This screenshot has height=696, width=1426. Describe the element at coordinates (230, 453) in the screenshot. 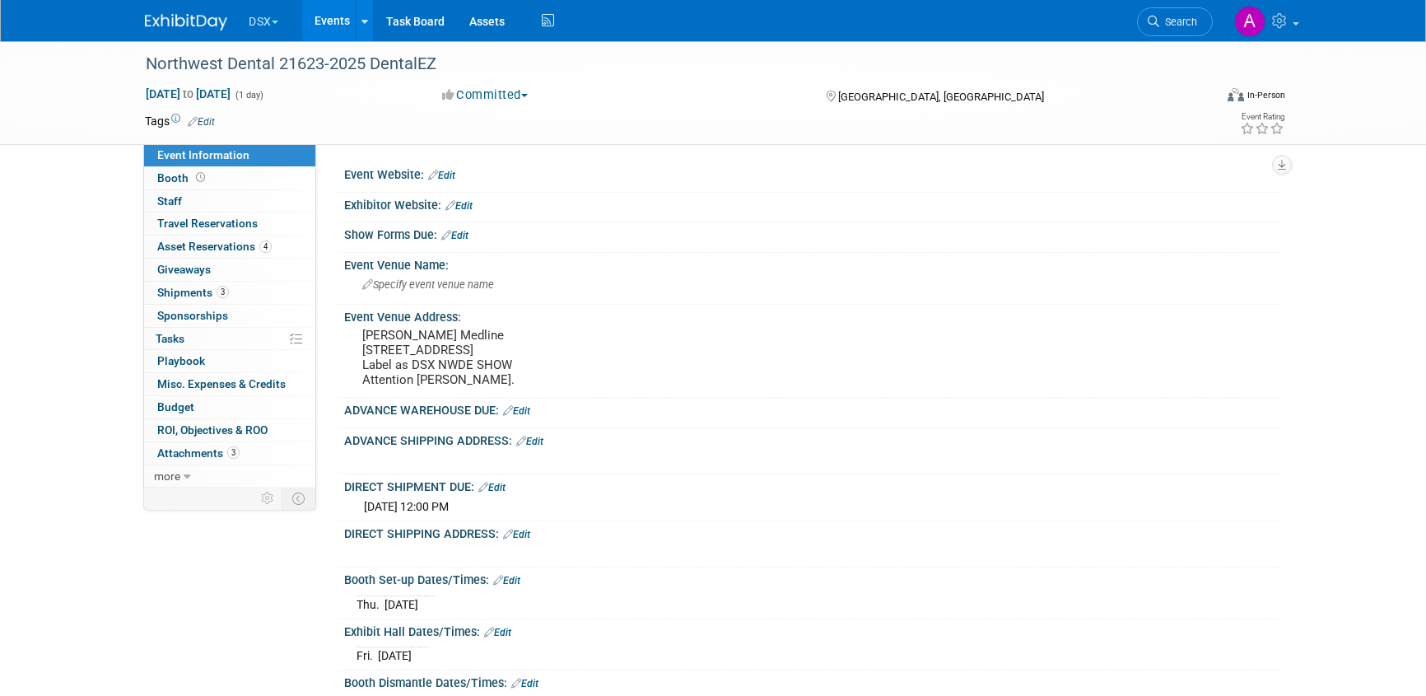

I see `a: Attachments3` at that location.